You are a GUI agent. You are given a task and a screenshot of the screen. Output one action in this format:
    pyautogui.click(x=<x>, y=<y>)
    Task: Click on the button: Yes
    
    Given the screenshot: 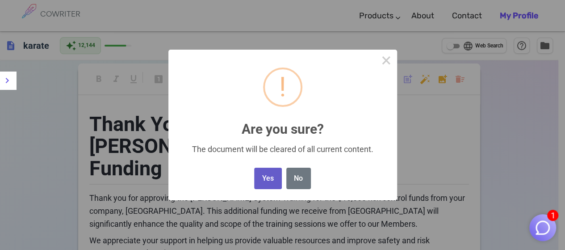 What is the action you would take?
    pyautogui.click(x=268, y=178)
    